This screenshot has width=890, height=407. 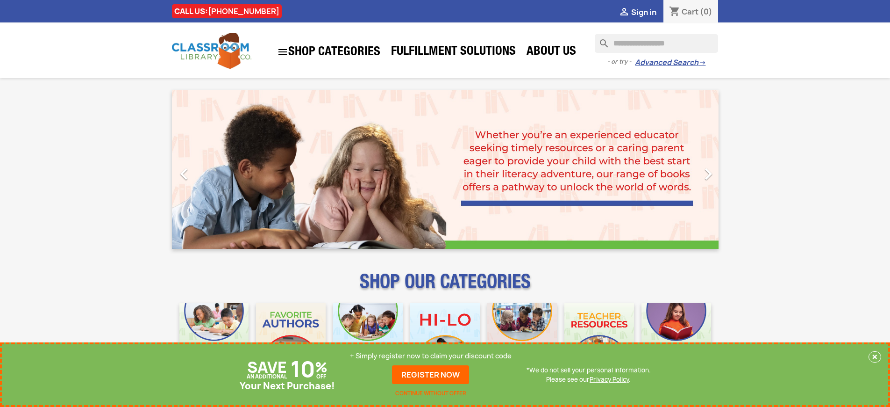 I want to click on img: CLC_Bulk_Mobile.jpg, so click(x=214, y=337).